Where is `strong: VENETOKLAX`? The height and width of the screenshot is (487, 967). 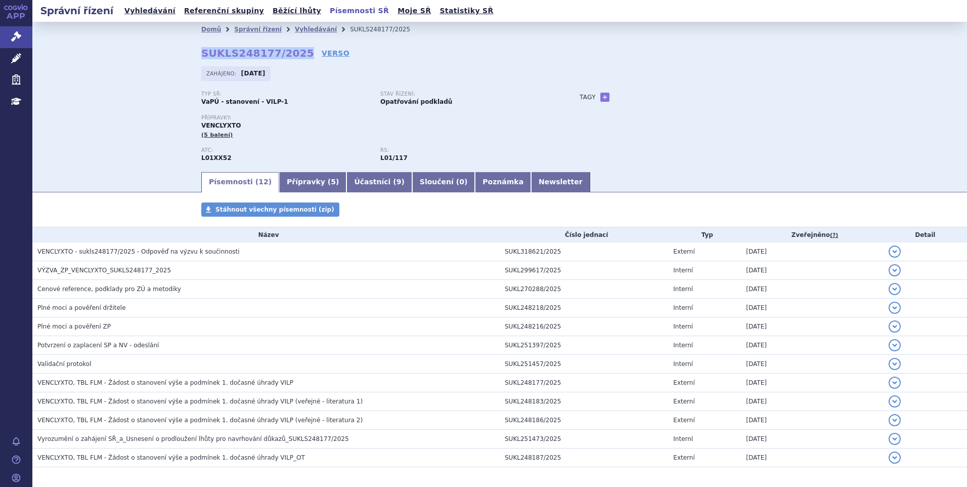 strong: VENETOKLAX is located at coordinates (217, 158).